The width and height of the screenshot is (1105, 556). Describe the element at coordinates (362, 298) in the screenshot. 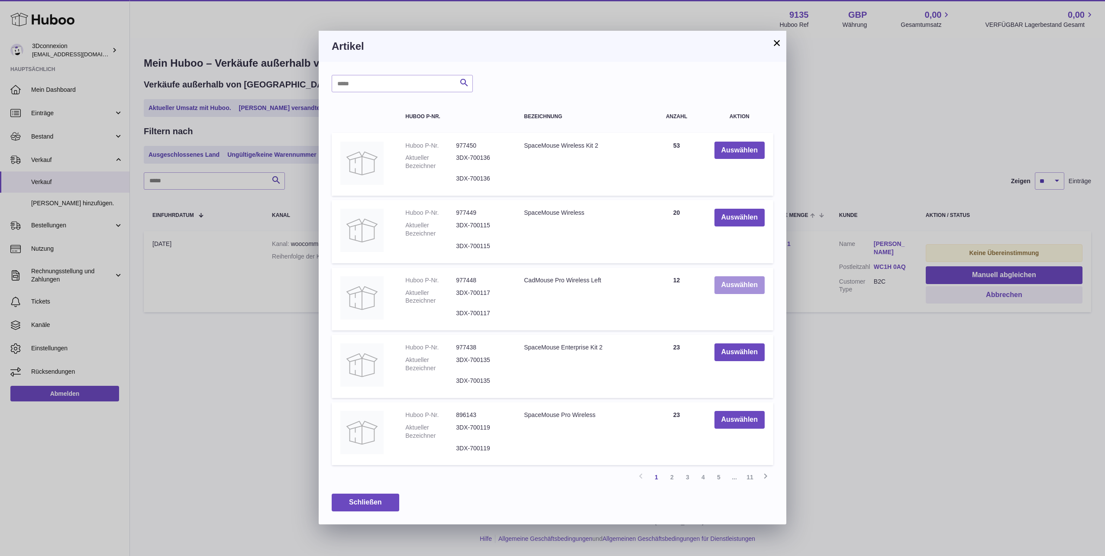

I see `img: CadMouse Pro Wireless Left` at that location.